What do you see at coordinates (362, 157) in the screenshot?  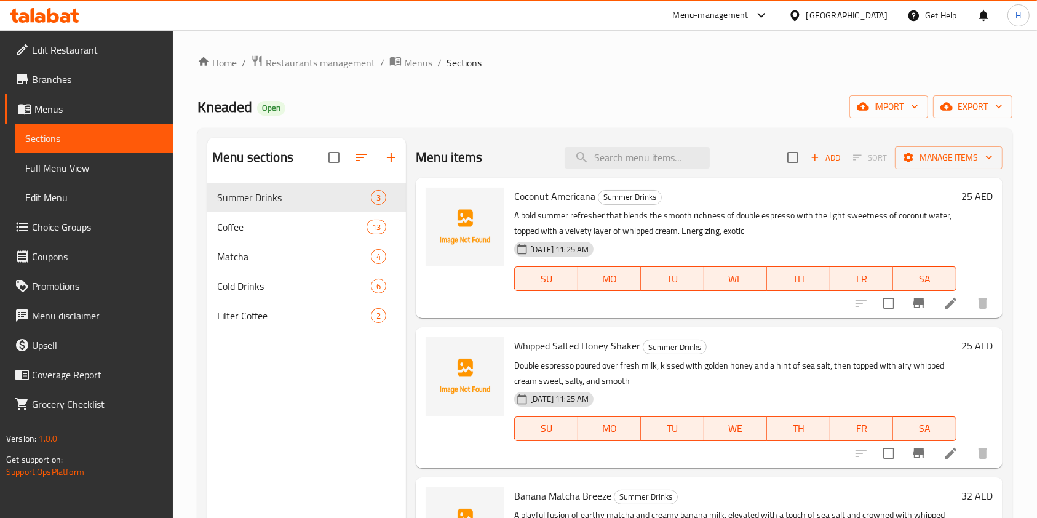 I see `span: Sort sections` at bounding box center [362, 157].